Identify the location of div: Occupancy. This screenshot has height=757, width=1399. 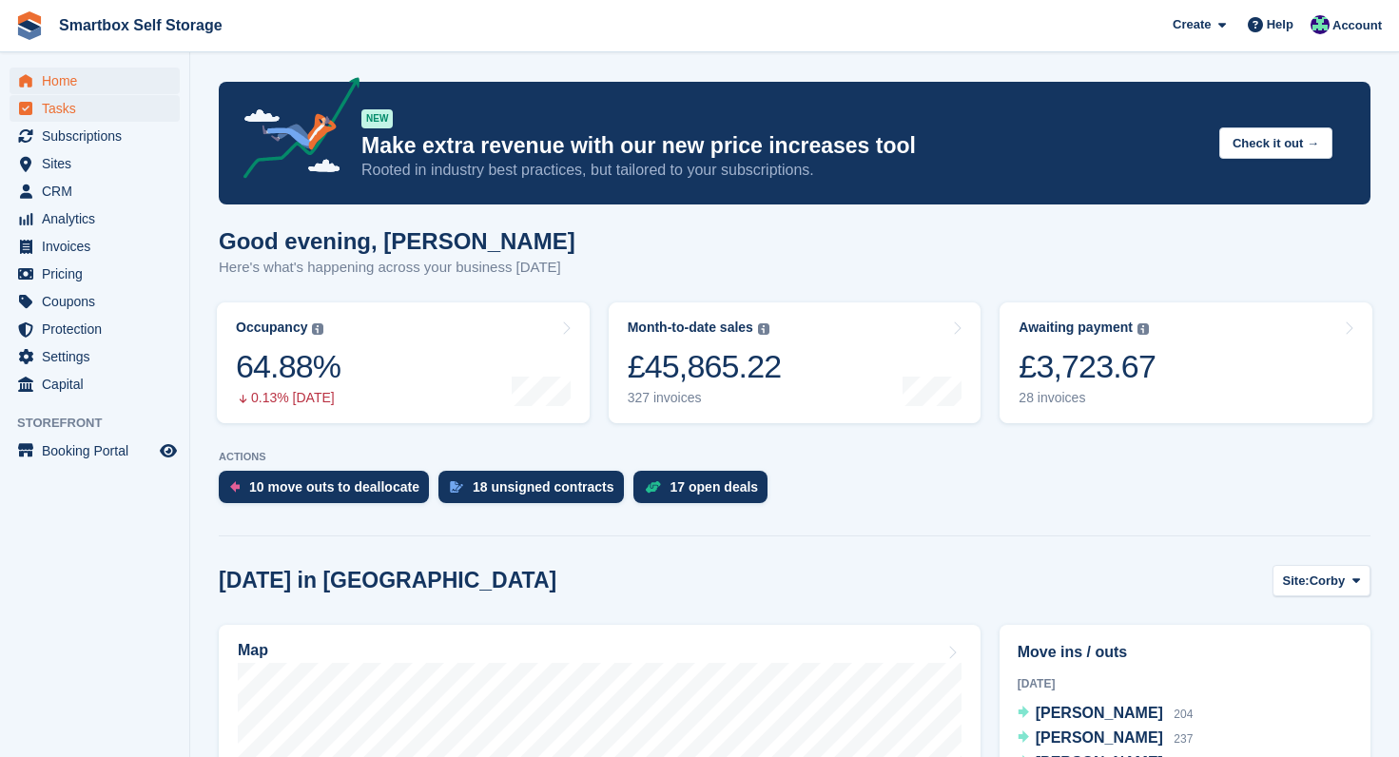
(271, 327).